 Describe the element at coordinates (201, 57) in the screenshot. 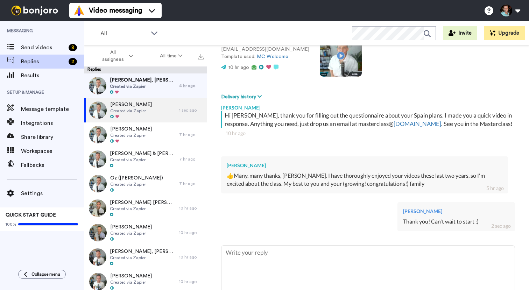

I see `img: export.svg` at that location.